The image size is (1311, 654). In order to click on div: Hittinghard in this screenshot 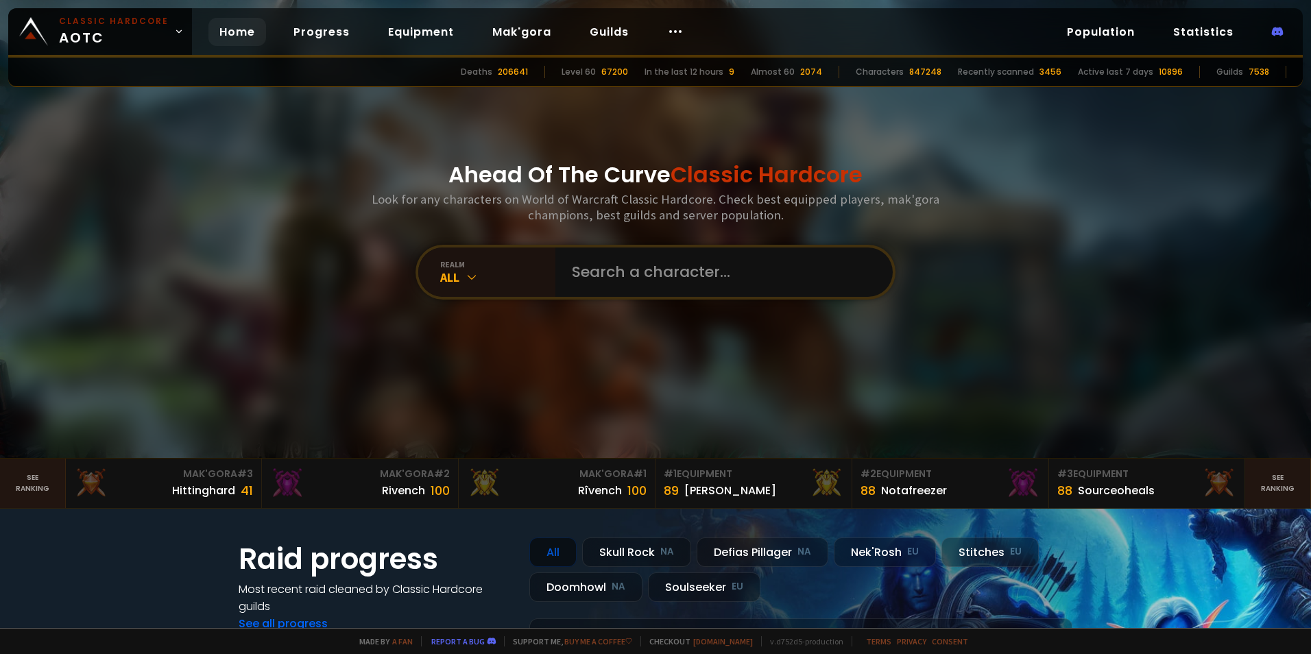, I will do `click(204, 490)`.